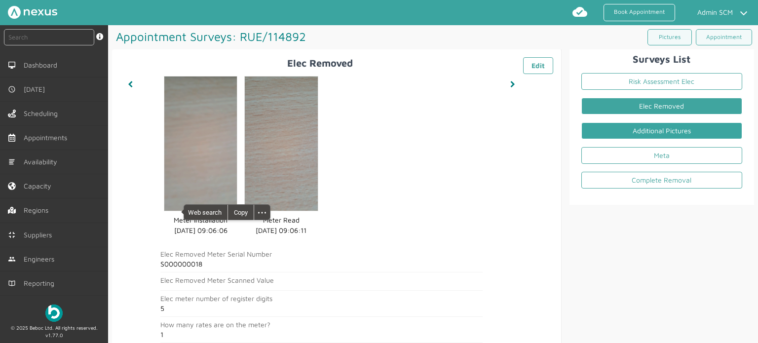 The width and height of the screenshot is (758, 343). Describe the element at coordinates (580, 12) in the screenshot. I see `img: md-cloud-done.svg` at that location.